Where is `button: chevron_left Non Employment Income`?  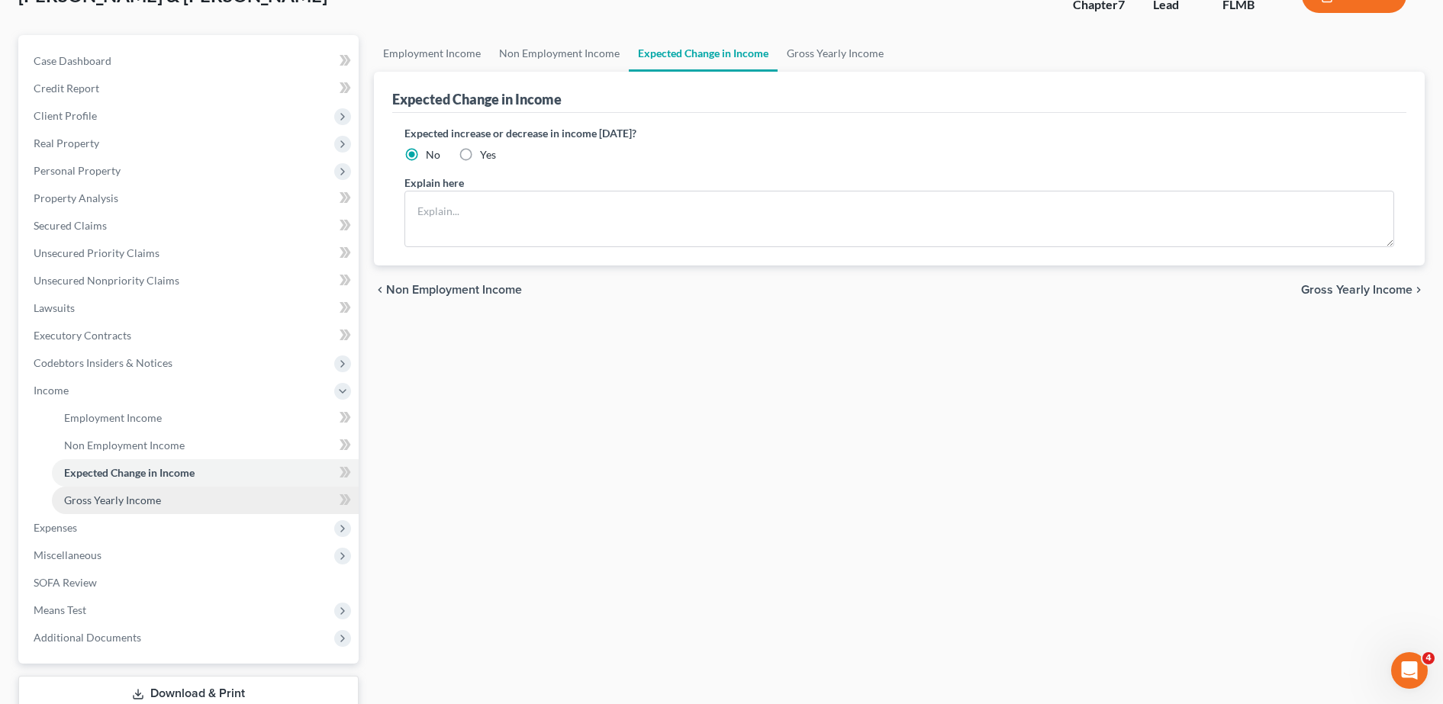 button: chevron_left Non Employment Income is located at coordinates (448, 290).